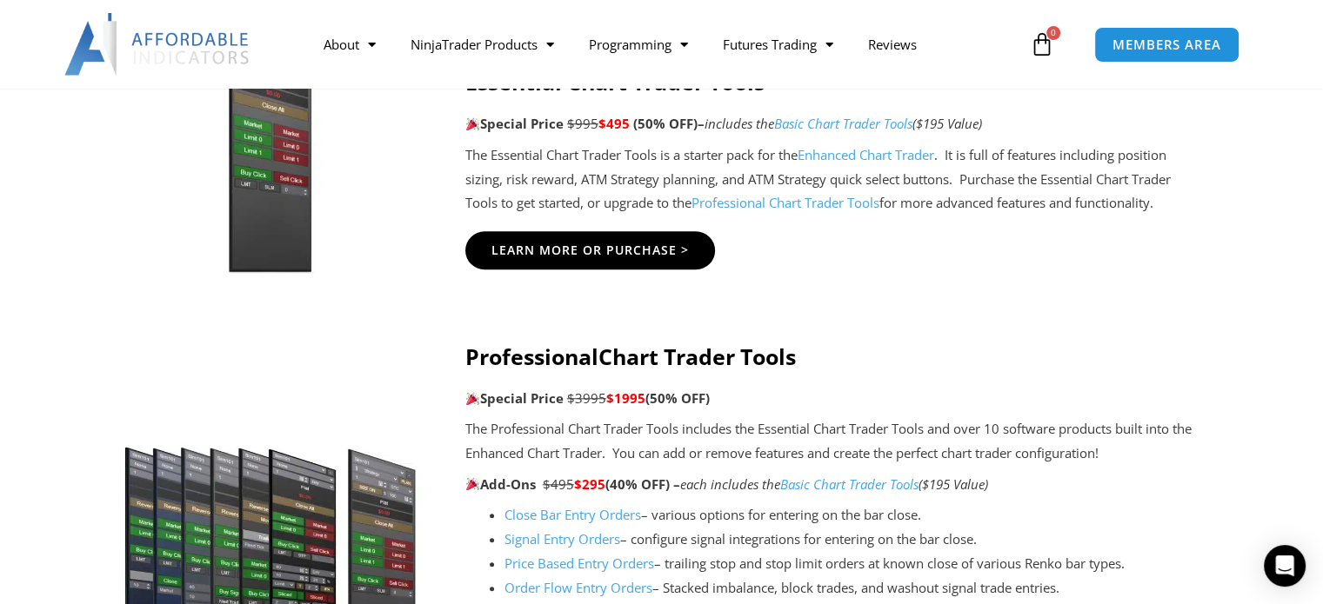 The width and height of the screenshot is (1323, 604). What do you see at coordinates (590, 250) in the screenshot?
I see `a: Learn More Or Purchase >` at bounding box center [590, 250].